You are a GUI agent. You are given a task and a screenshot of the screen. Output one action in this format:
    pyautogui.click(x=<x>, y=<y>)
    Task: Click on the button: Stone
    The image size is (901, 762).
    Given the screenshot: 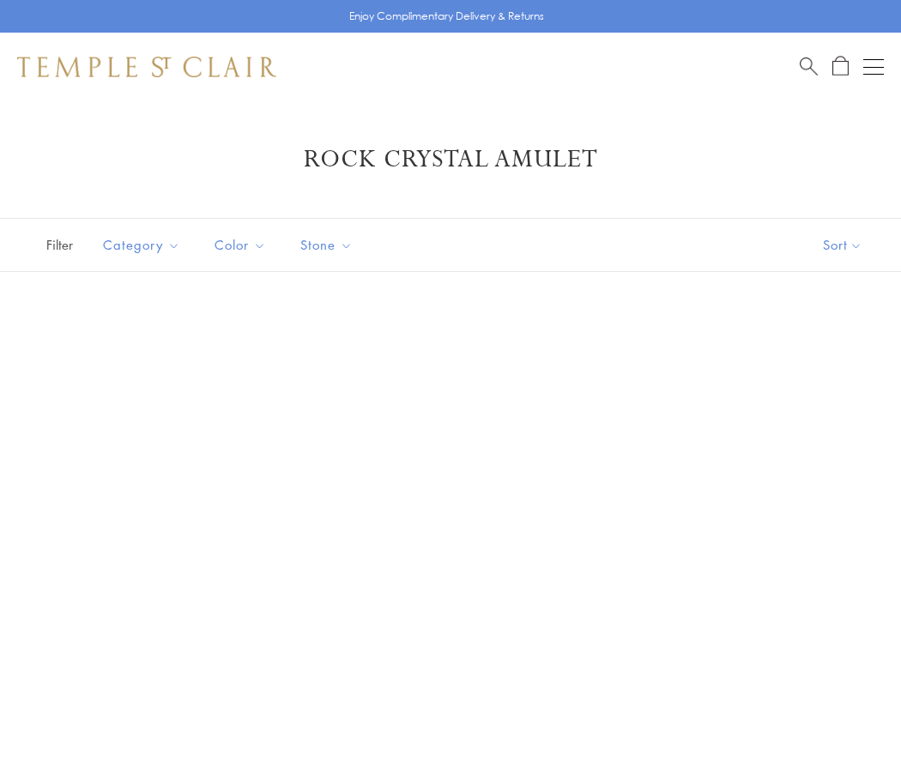 What is the action you would take?
    pyautogui.click(x=326, y=245)
    